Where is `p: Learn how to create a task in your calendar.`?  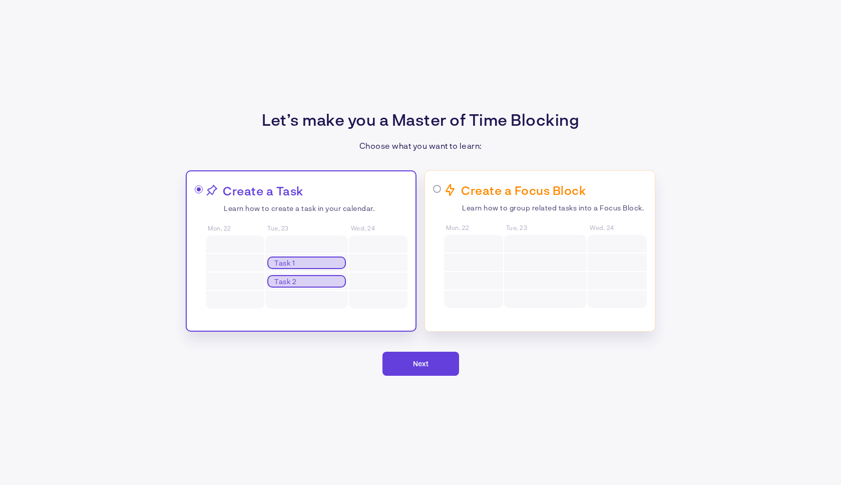 p: Learn how to create a task in your calendar. is located at coordinates (315, 208).